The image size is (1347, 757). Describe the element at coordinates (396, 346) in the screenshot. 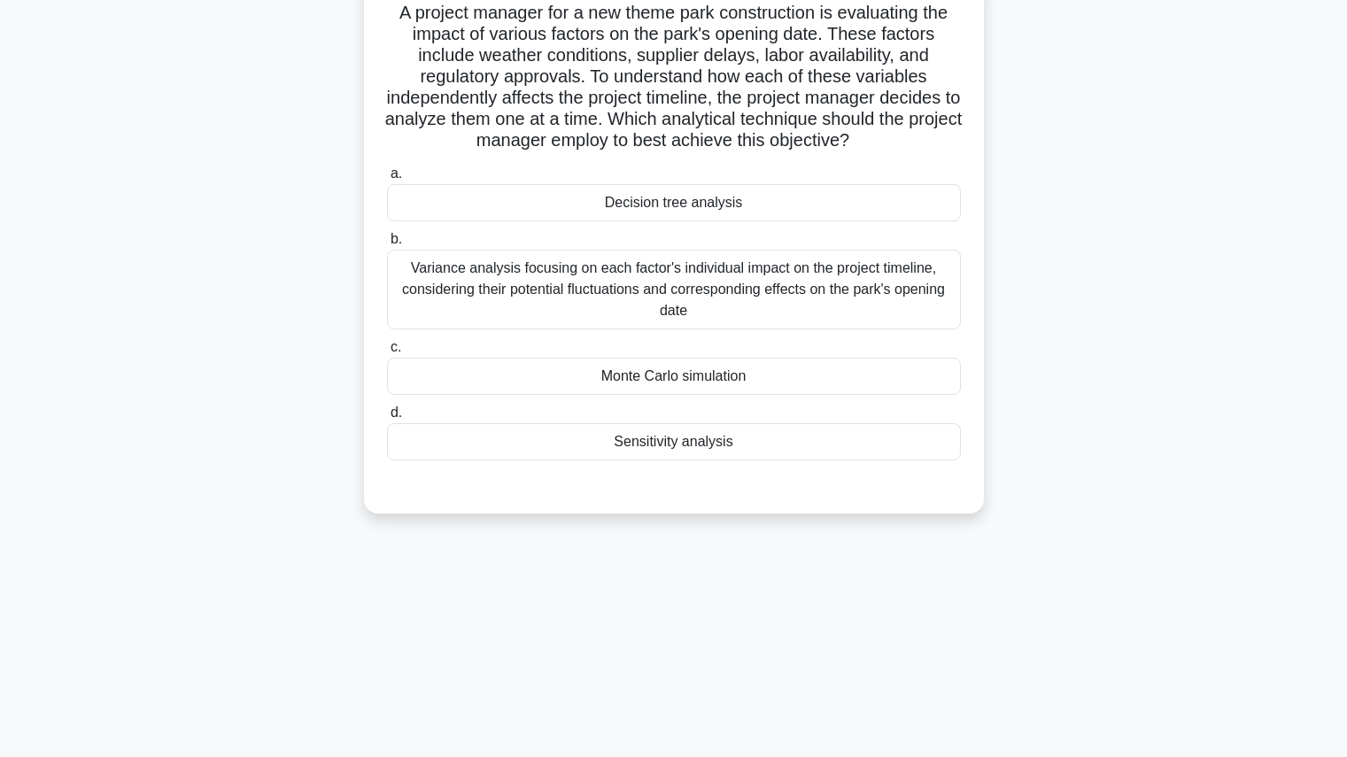

I see `span: c.` at that location.